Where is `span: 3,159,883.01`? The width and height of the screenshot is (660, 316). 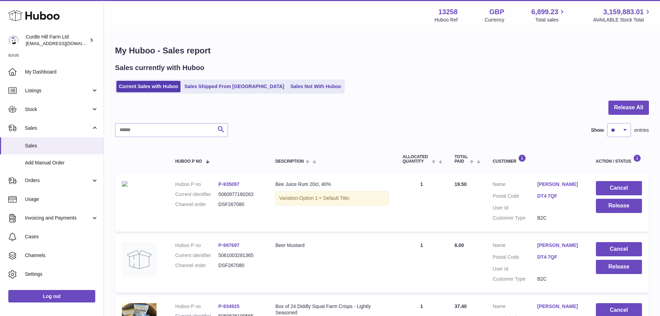
span: 3,159,883.01 is located at coordinates (623, 12).